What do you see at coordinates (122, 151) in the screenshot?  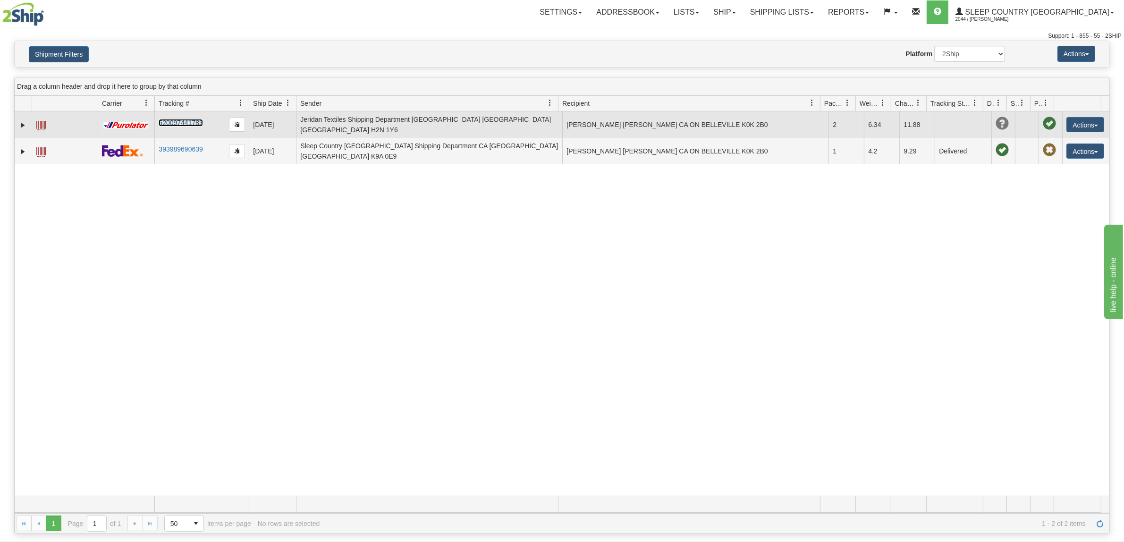 I see `img: 2 - FedEx Express®` at bounding box center [122, 151].